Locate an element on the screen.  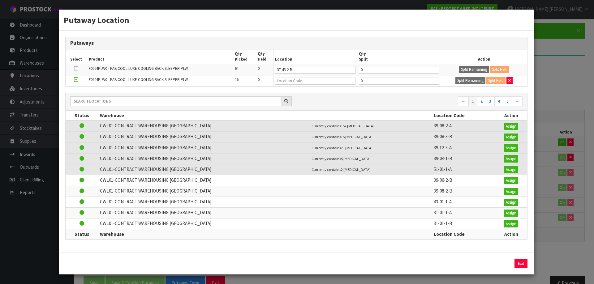
input: Search locations is located at coordinates (176, 101).